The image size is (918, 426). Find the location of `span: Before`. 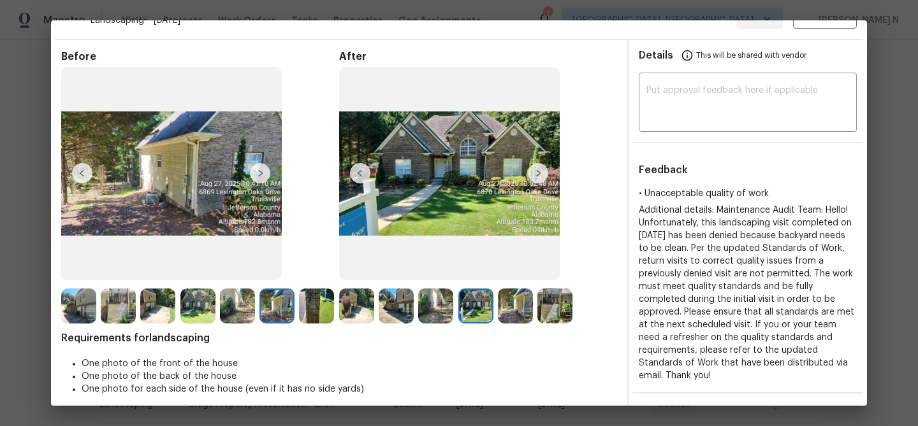

span: Before is located at coordinates (200, 57).